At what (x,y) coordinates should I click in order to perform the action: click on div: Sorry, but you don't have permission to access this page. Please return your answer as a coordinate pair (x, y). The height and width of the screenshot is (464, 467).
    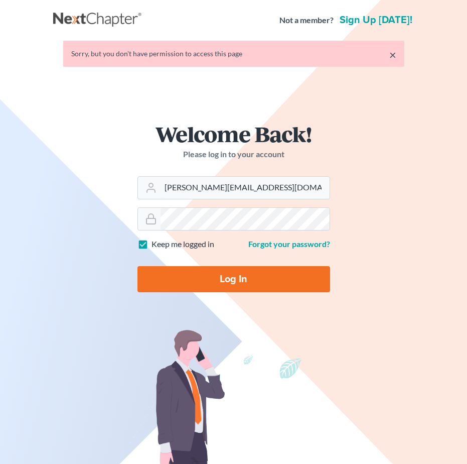
    Looking at the image, I should click on (234, 54).